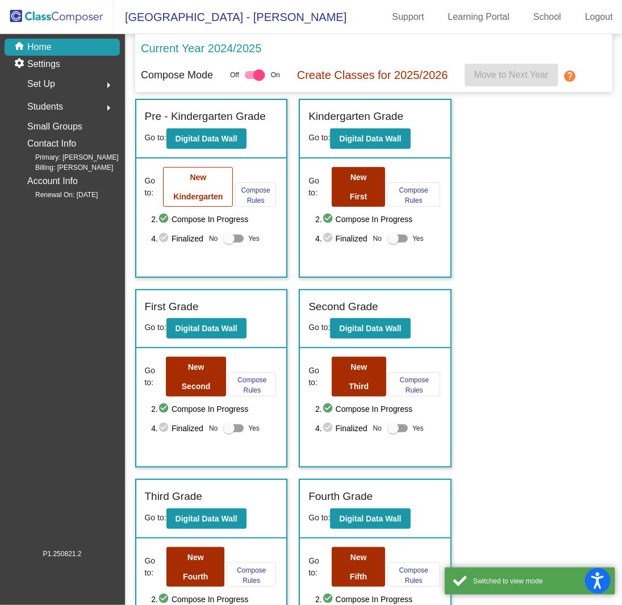 Image resolution: width=622 pixels, height=605 pixels. I want to click on p: Create Classes for 2025/2026, so click(372, 75).